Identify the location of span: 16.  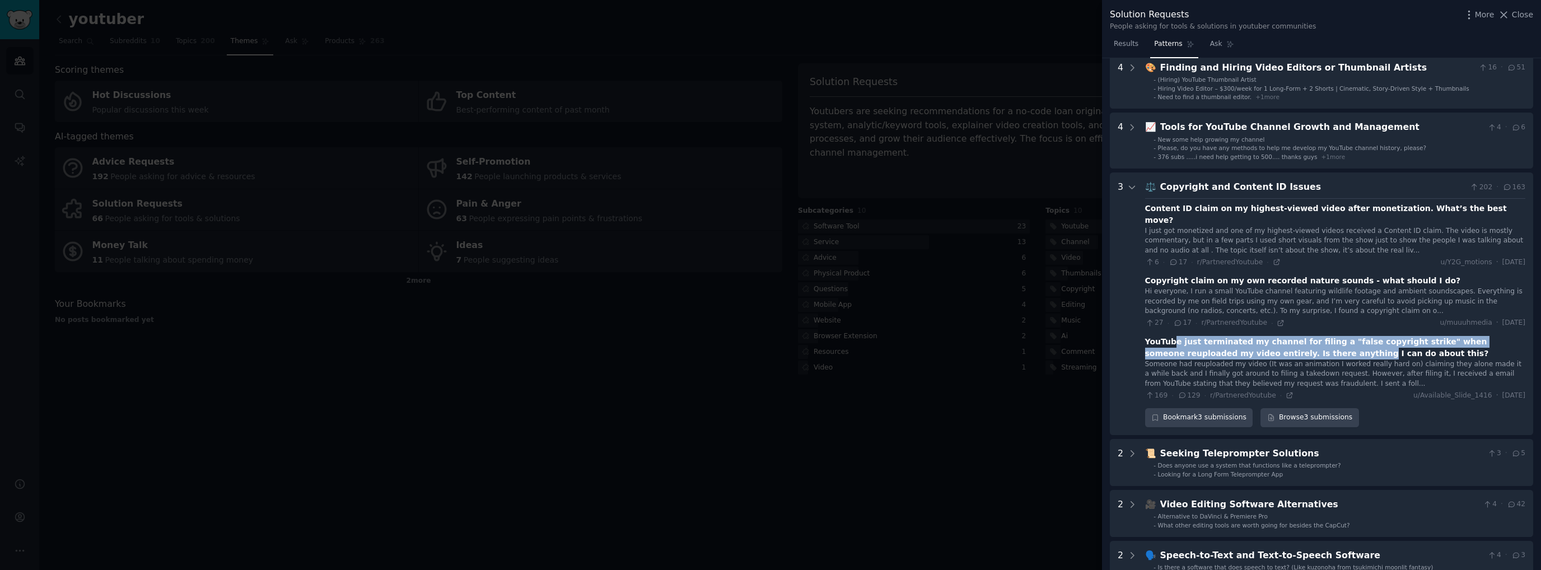
(1487, 68).